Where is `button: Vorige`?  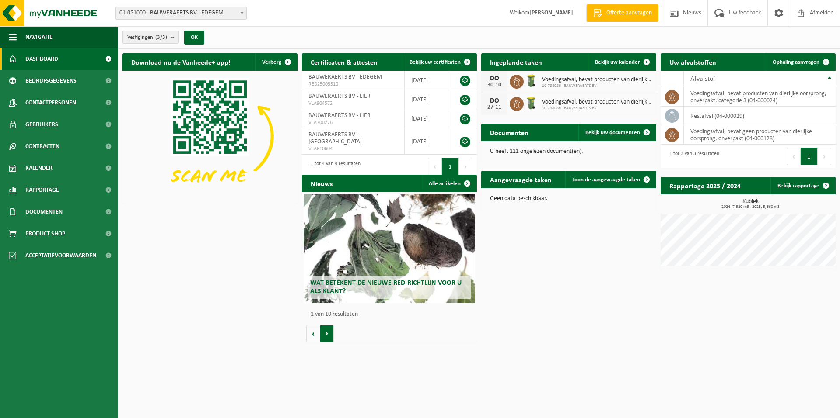
button: Vorige is located at coordinates (313, 334).